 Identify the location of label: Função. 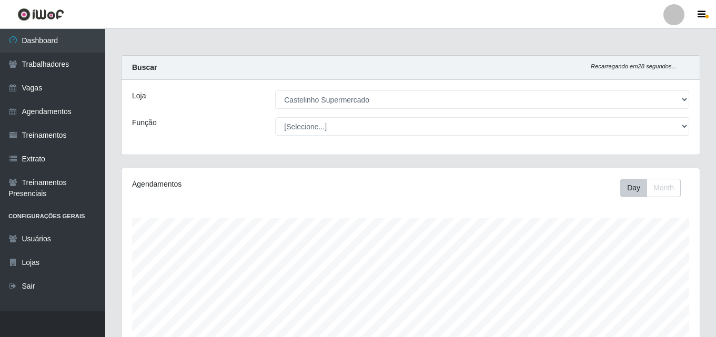
(144, 123).